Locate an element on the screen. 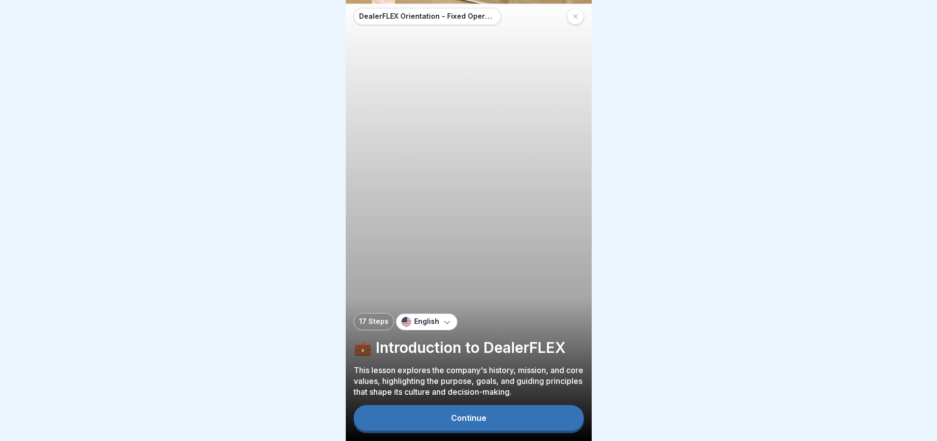 The width and height of the screenshot is (937, 441). img: us.svg is located at coordinates (406, 322).